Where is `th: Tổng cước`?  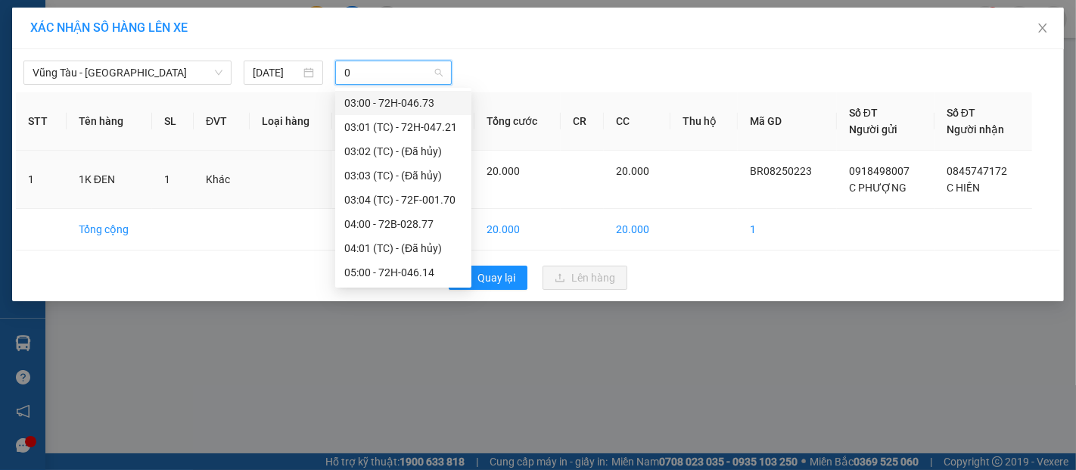
th: Tổng cước is located at coordinates (517, 121).